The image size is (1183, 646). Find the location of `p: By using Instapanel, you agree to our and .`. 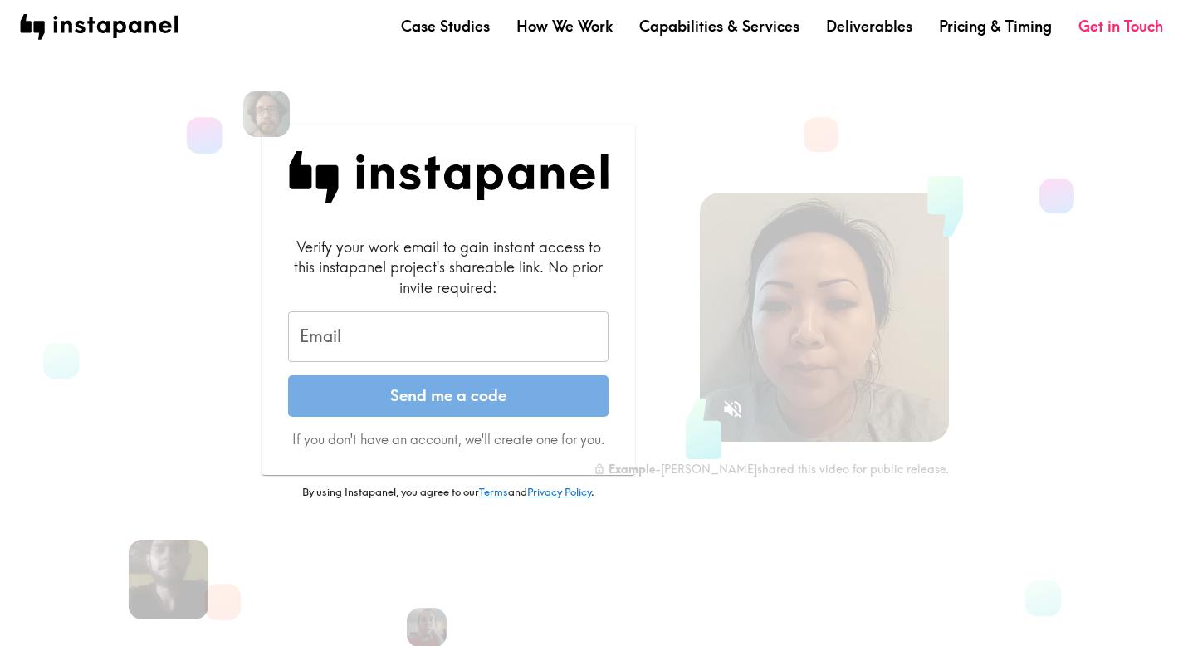

p: By using Instapanel, you agree to our and . is located at coordinates (448, 492).